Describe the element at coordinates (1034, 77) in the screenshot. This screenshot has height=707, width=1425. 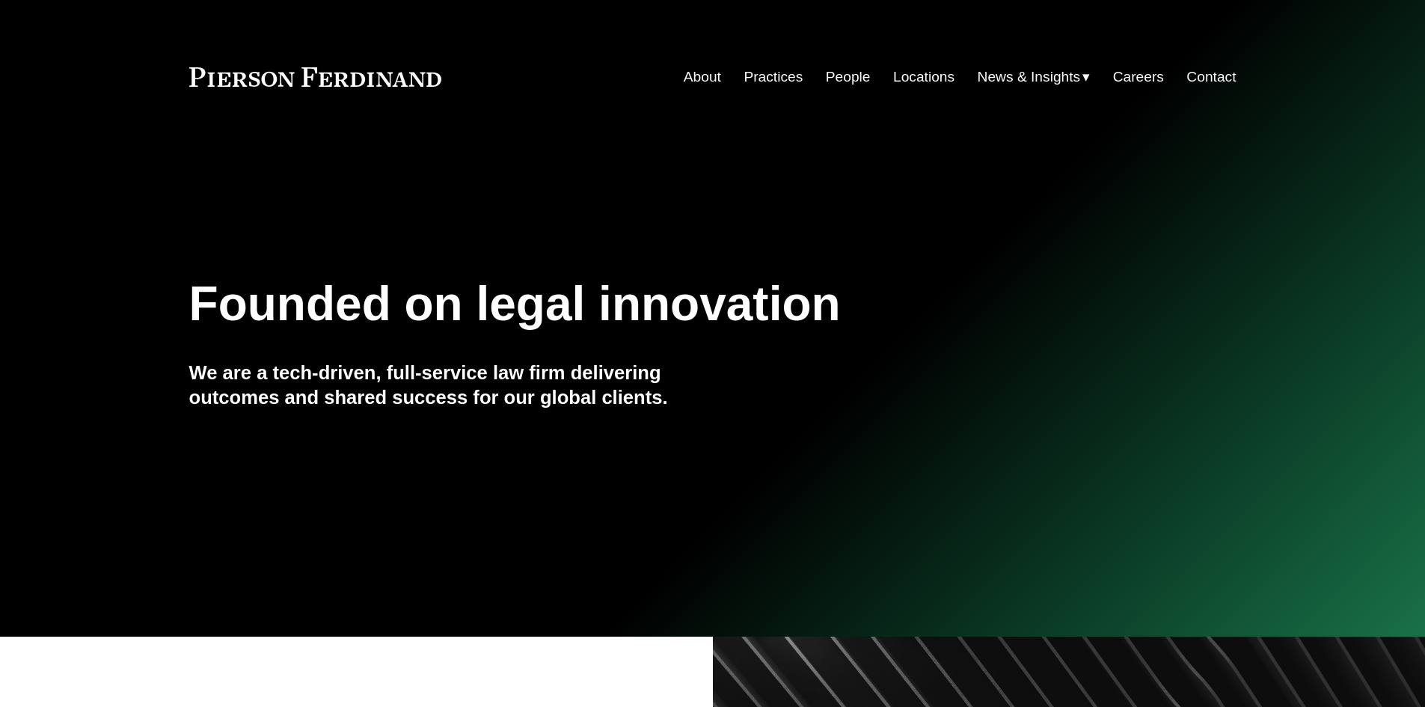
I see `a: folder dropdown` at that location.